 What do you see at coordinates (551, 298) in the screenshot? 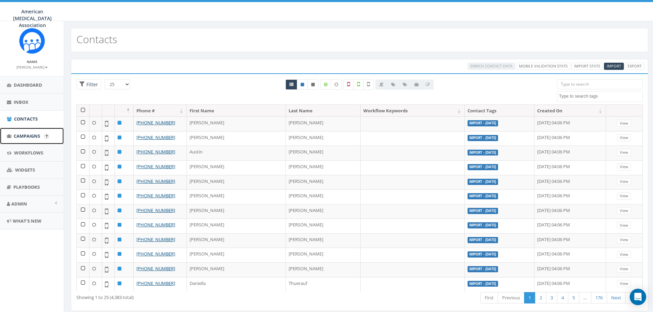
I see `a: 3` at bounding box center [551, 298].